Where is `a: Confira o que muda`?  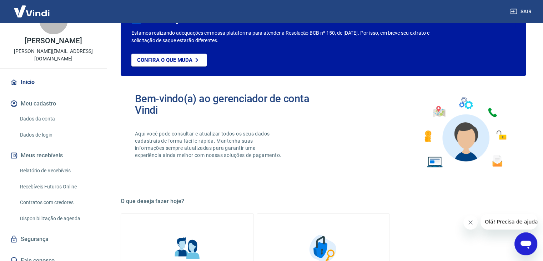
a: Confira o que muda is located at coordinates (169, 60).